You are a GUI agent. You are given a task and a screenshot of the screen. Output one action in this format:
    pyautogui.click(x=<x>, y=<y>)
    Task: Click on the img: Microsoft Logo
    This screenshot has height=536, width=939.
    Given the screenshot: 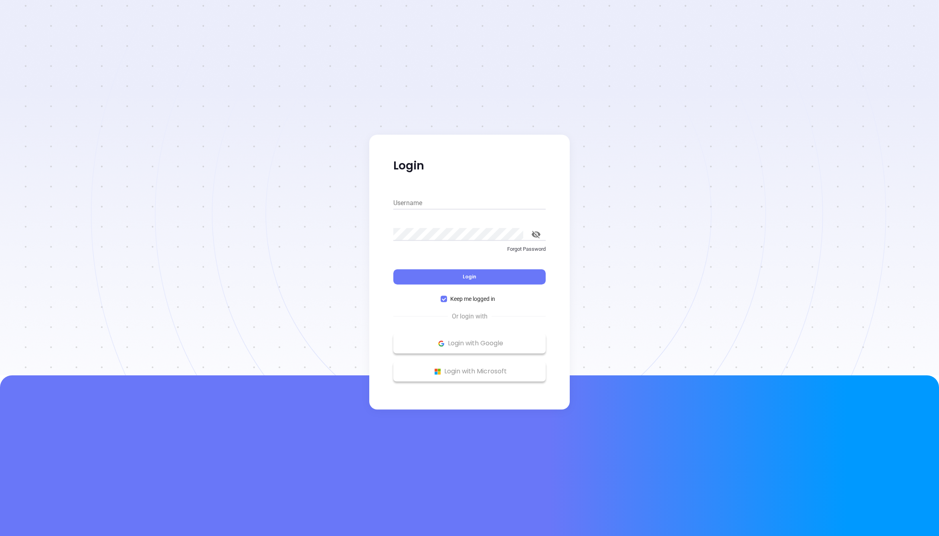 What is the action you would take?
    pyautogui.click(x=437, y=372)
    